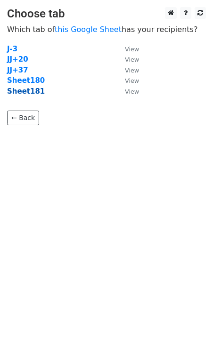  Describe the element at coordinates (88, 29) in the screenshot. I see `a: this Google Sheet` at that location.